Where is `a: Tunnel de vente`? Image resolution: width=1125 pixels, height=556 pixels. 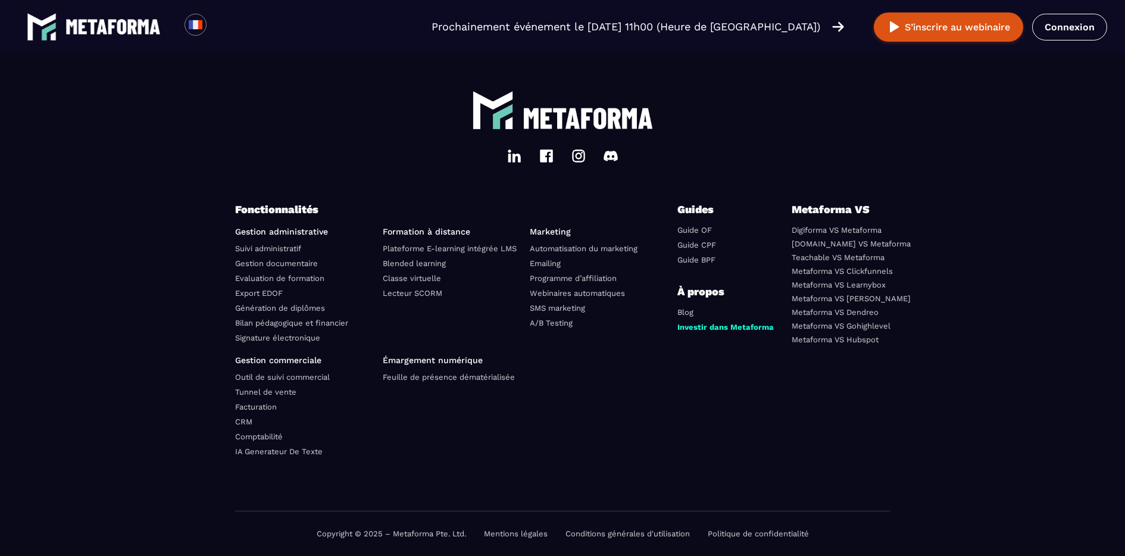 a: Tunnel de vente is located at coordinates (266, 392).